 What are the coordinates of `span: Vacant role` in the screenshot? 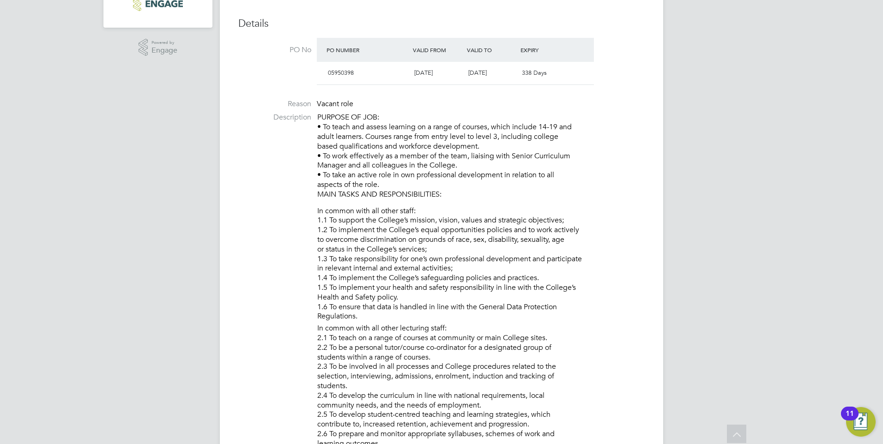 It's located at (335, 104).